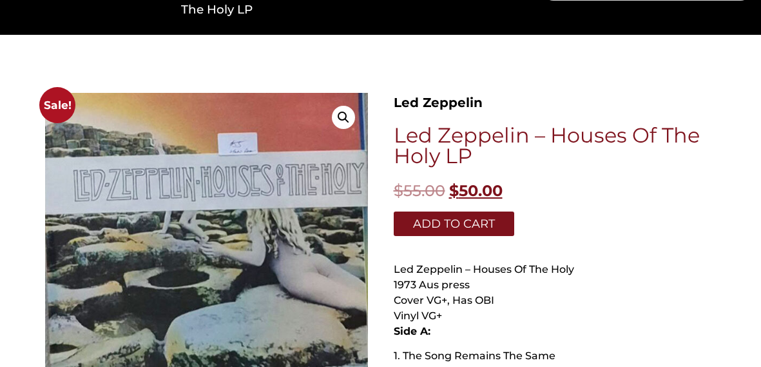  I want to click on bdi: 55.00, so click(419, 190).